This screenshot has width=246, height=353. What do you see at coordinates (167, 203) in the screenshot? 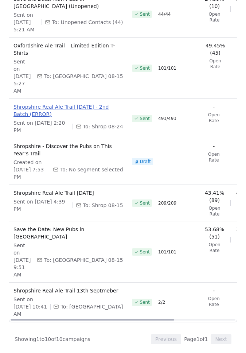
I see `span: 209 / 209` at bounding box center [167, 203].